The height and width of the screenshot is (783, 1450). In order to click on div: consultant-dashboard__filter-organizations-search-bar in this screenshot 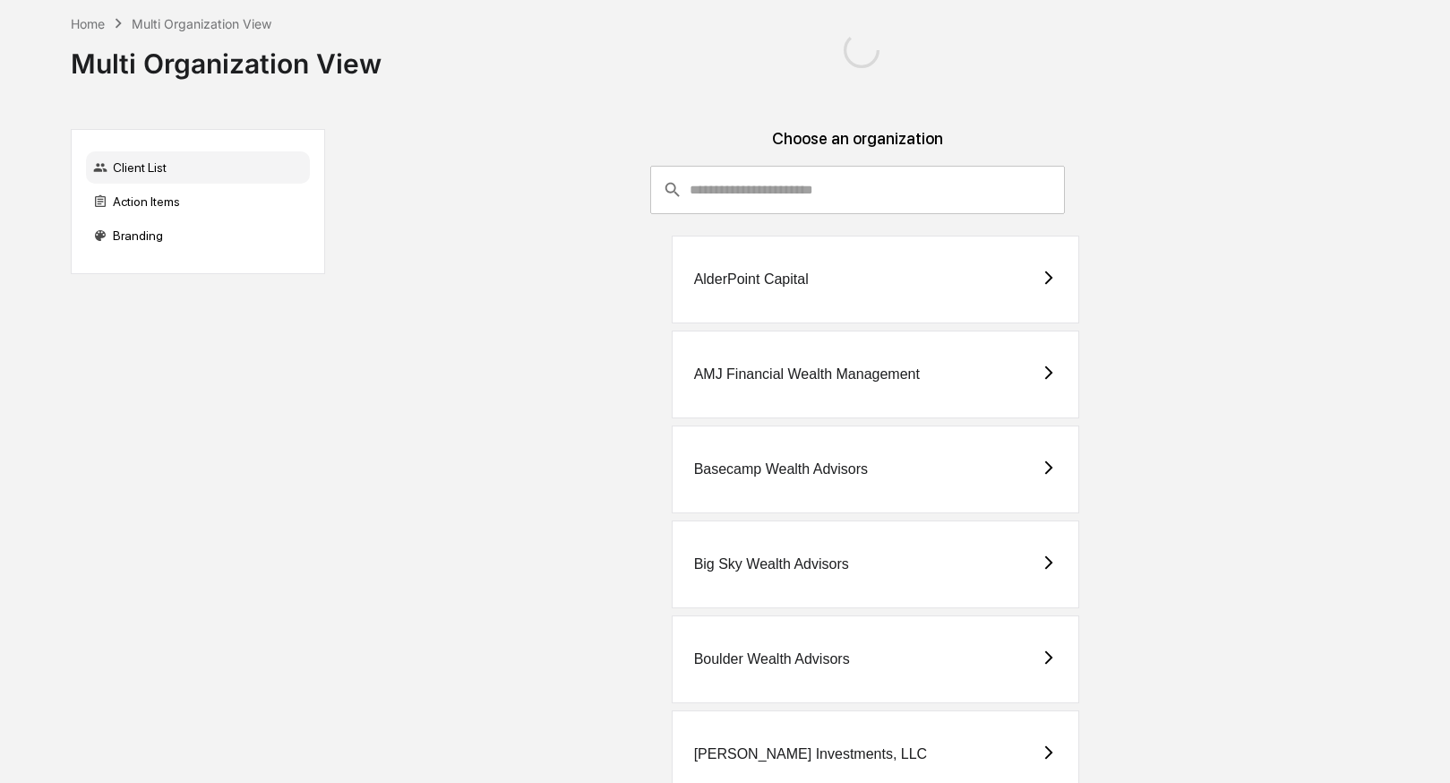, I will do `click(857, 190)`.